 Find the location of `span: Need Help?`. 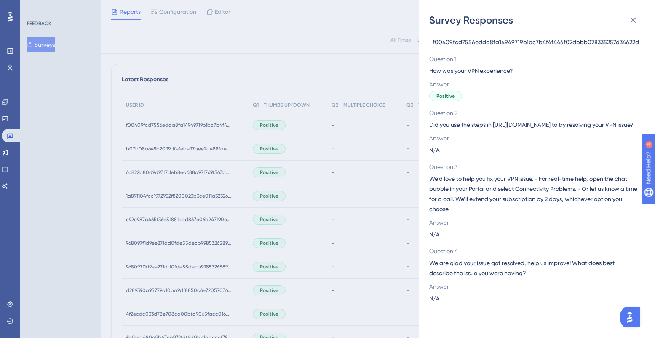

span: Need Help? is located at coordinates (36, 7).